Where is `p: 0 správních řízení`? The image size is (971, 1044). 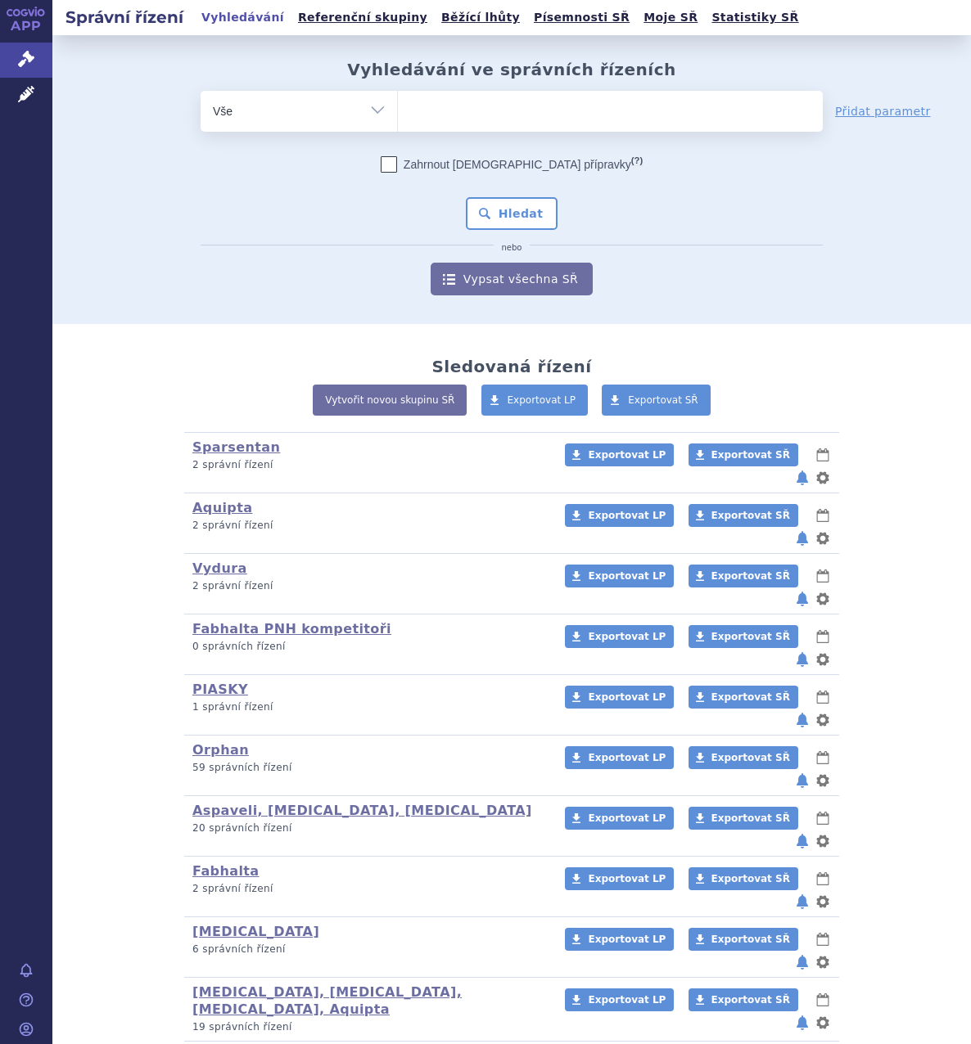 p: 0 správních řízení is located at coordinates (367, 647).